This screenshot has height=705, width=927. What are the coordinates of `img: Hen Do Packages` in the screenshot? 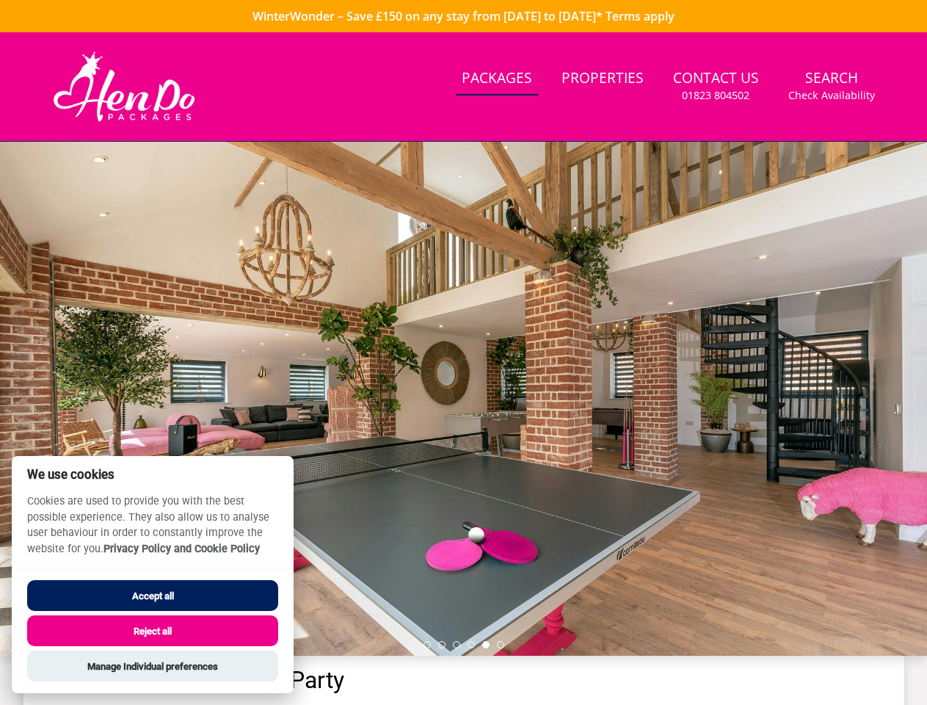 It's located at (124, 87).